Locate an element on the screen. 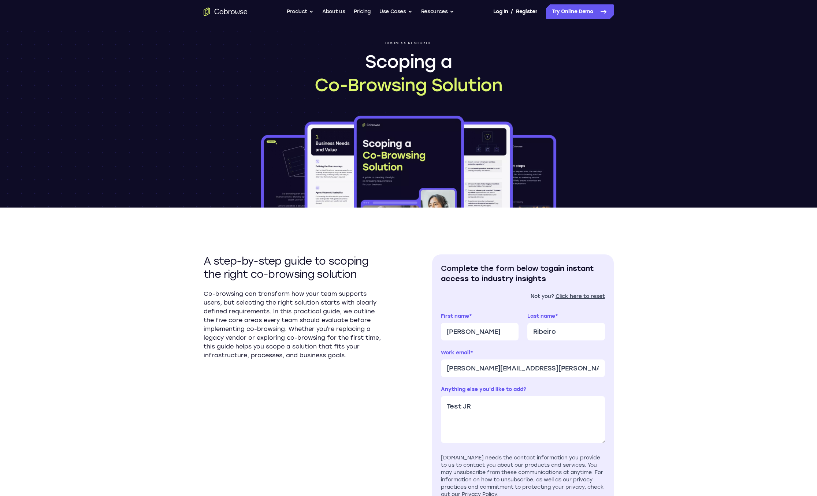  img: Scoping a Co-Browsing Solution is located at coordinates (409, 161).